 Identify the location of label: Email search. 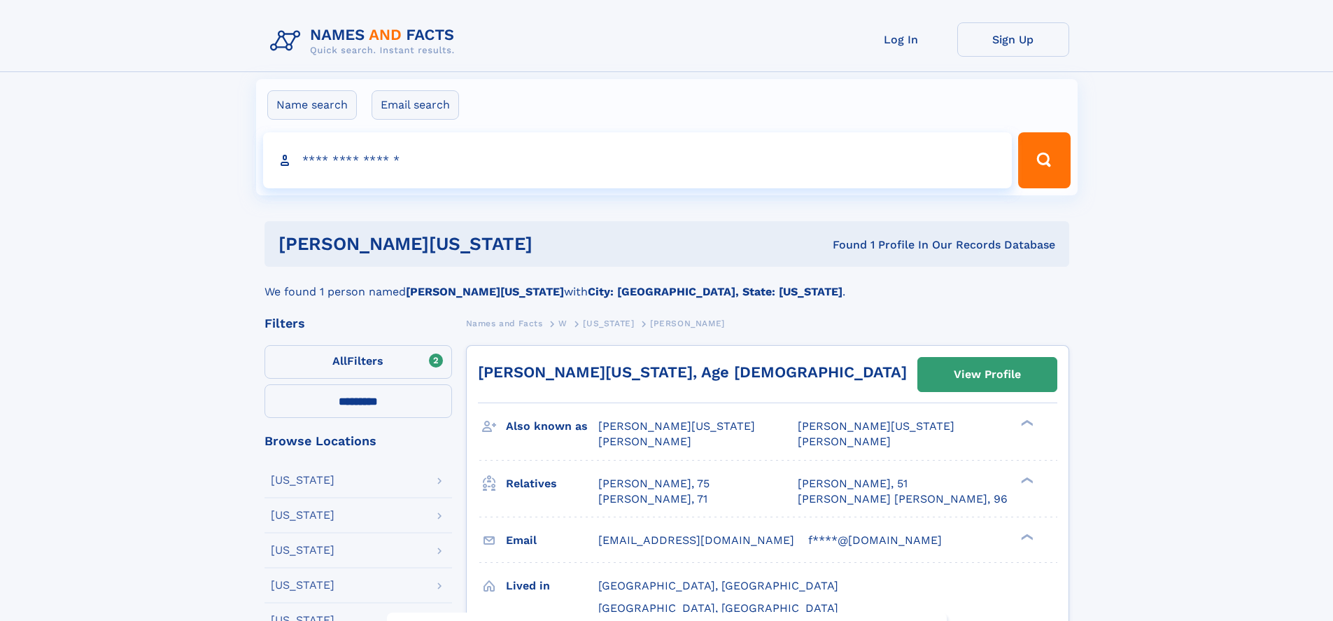
(415, 105).